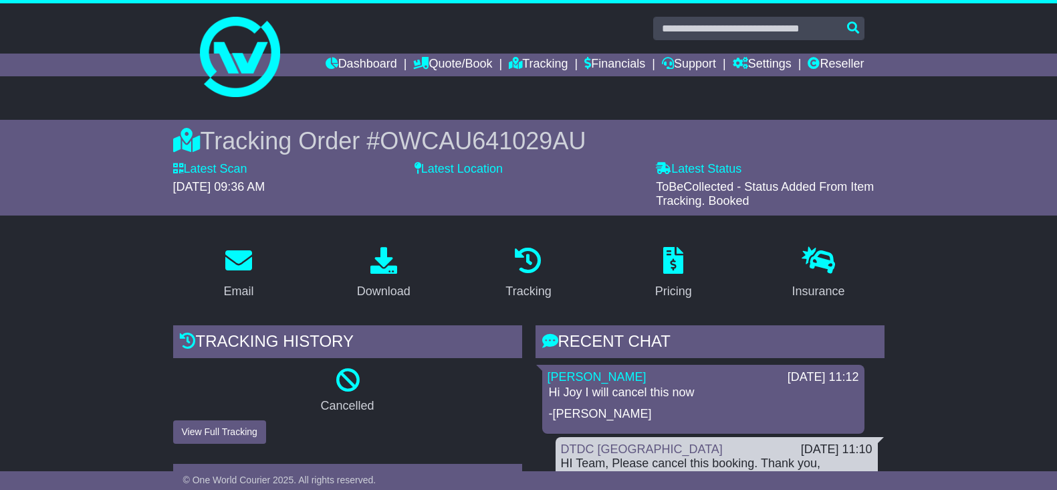 This screenshot has width=1057, height=490. I want to click on div: Download, so click(384, 291).